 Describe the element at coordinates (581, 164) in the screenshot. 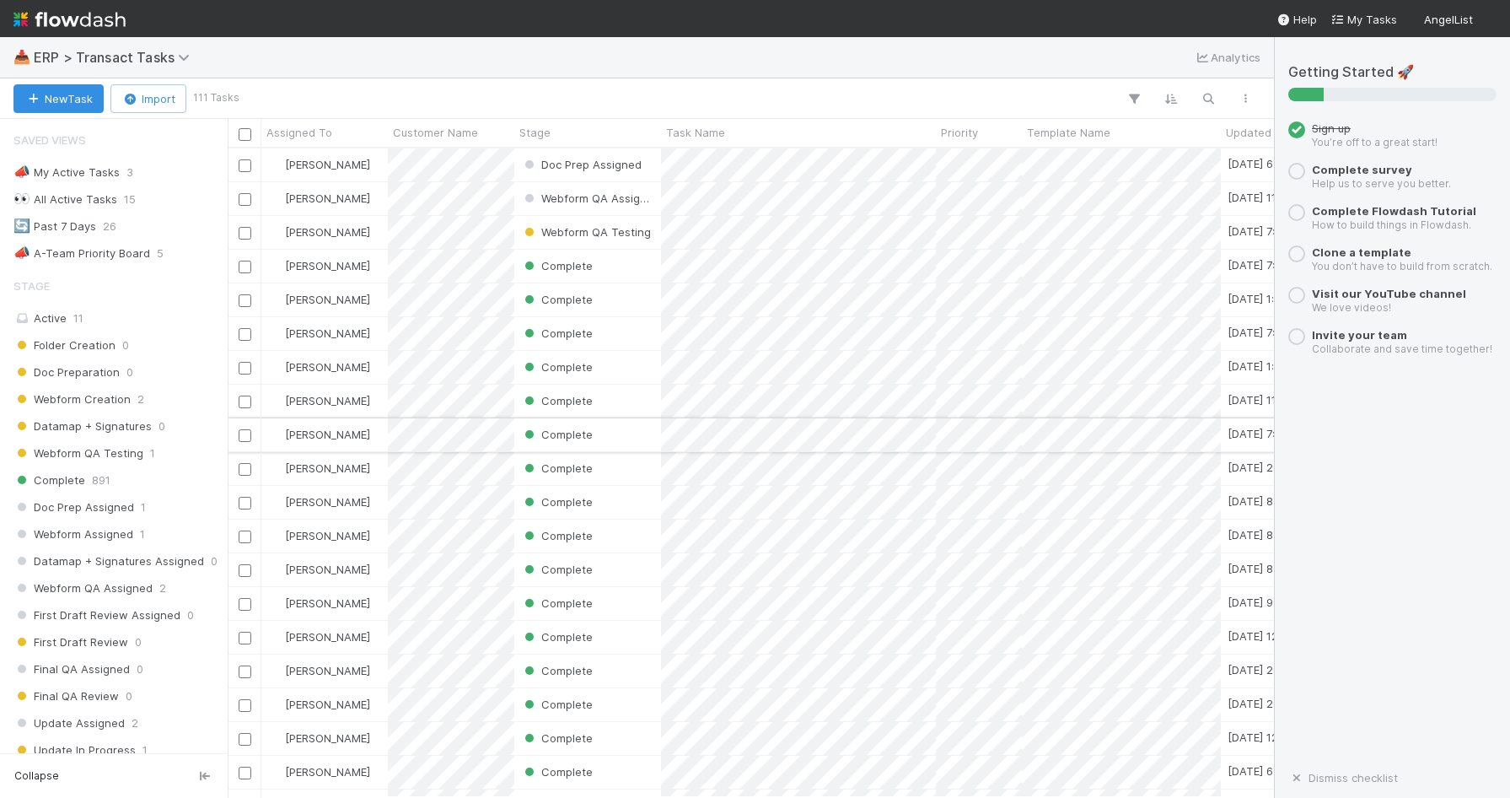

I see `div: Doc Prep Assigned` at that location.